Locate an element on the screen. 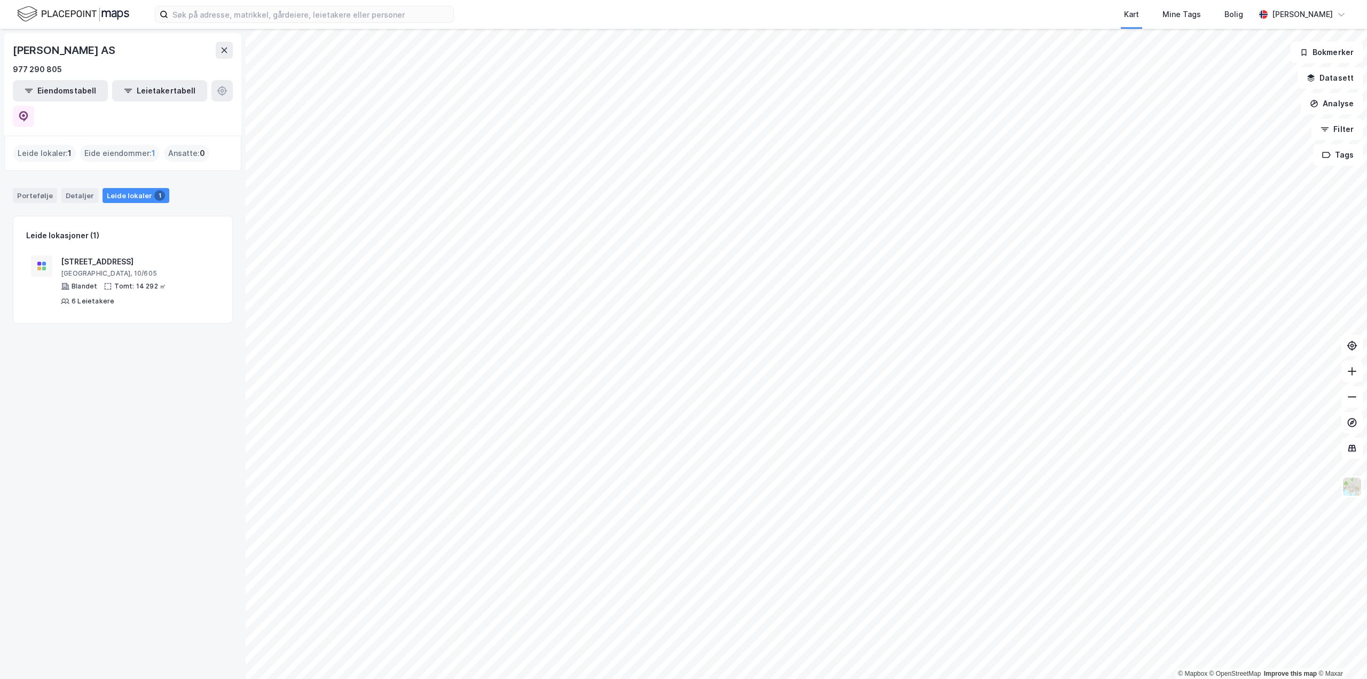  div: Tomt: 14 292 ㎡ is located at coordinates (140, 286).